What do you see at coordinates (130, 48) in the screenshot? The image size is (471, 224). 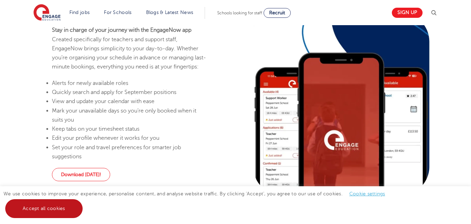 I see `p: Created specifically for teachers and support staff, EngageNow brings simplicity to your day-to-d...` at bounding box center [130, 48].